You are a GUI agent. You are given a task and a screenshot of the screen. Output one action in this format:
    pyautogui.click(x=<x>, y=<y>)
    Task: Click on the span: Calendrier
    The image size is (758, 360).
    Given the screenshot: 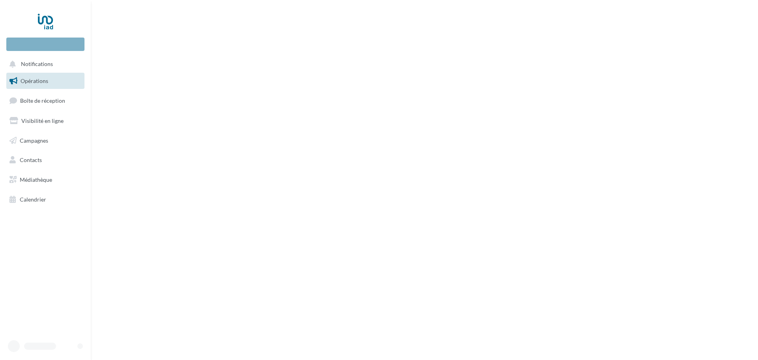 What is the action you would take?
    pyautogui.click(x=33, y=199)
    